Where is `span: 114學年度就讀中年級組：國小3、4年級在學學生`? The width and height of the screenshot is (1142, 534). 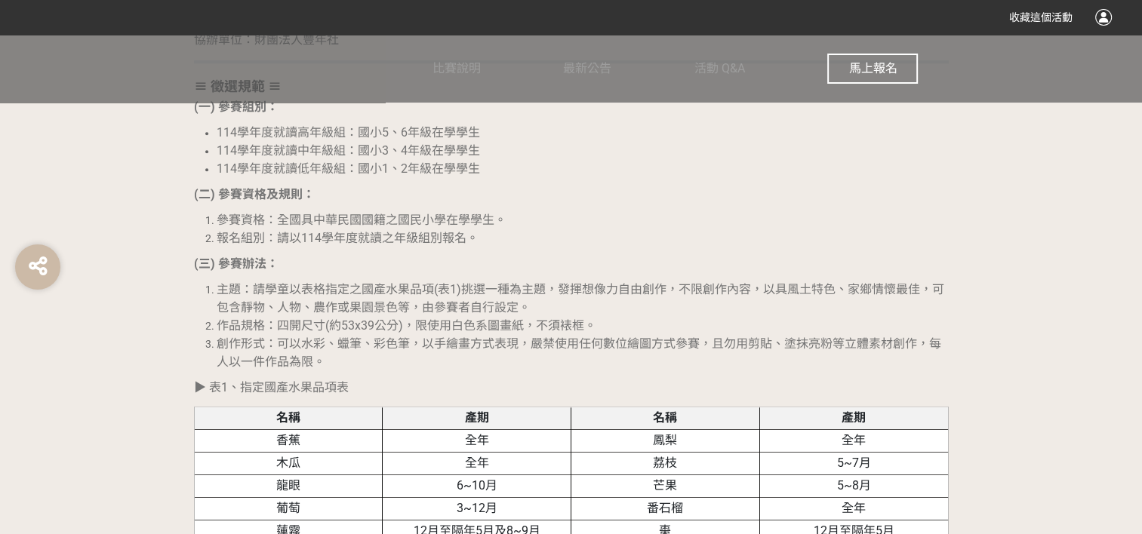
span: 114學年度就讀中年級組：國小3、4年級在學學生 is located at coordinates (348, 150).